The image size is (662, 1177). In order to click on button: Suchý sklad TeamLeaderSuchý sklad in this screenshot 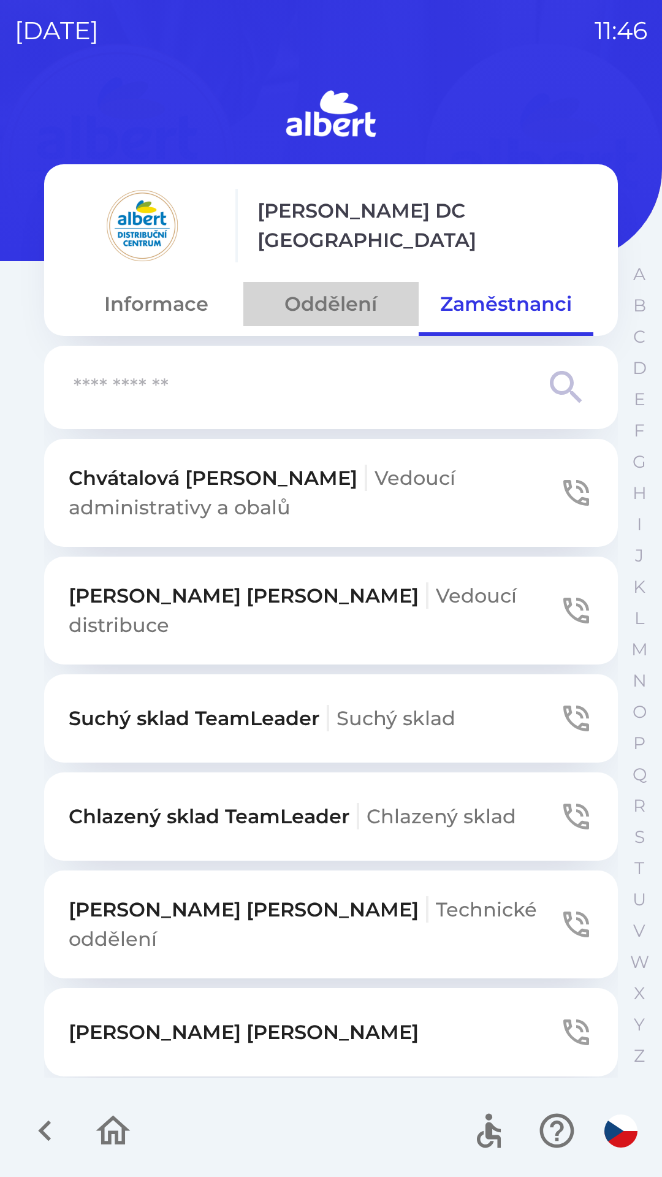, I will do `click(331, 719)`.